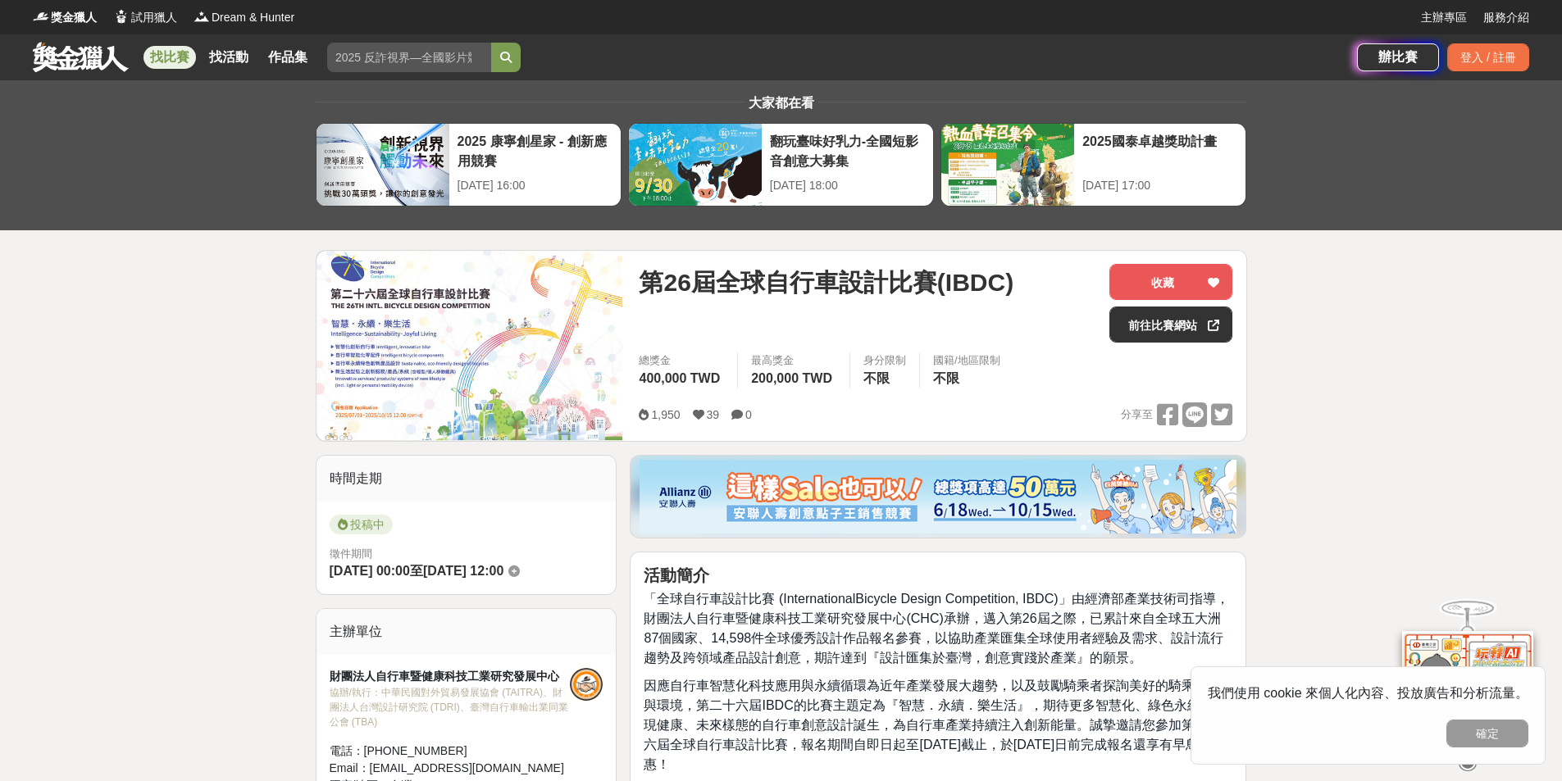  What do you see at coordinates (1171, 282) in the screenshot?
I see `button: 收藏` at bounding box center [1171, 282].